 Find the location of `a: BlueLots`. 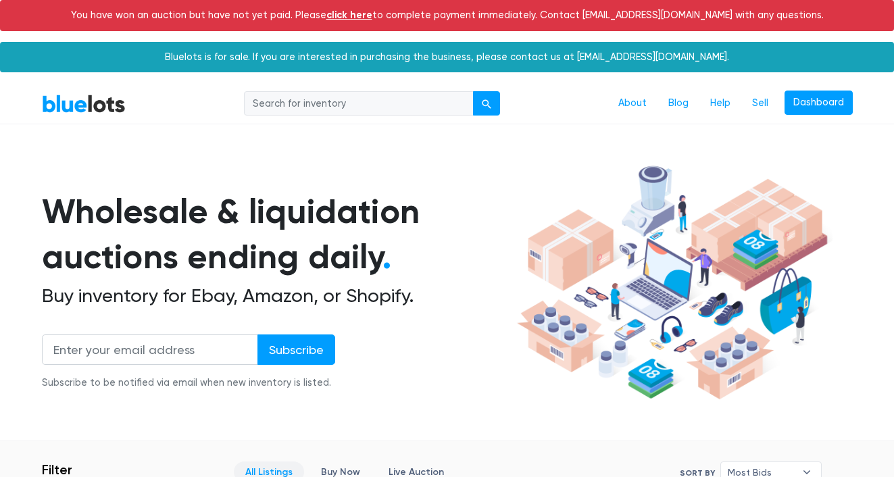

a: BlueLots is located at coordinates (84, 103).